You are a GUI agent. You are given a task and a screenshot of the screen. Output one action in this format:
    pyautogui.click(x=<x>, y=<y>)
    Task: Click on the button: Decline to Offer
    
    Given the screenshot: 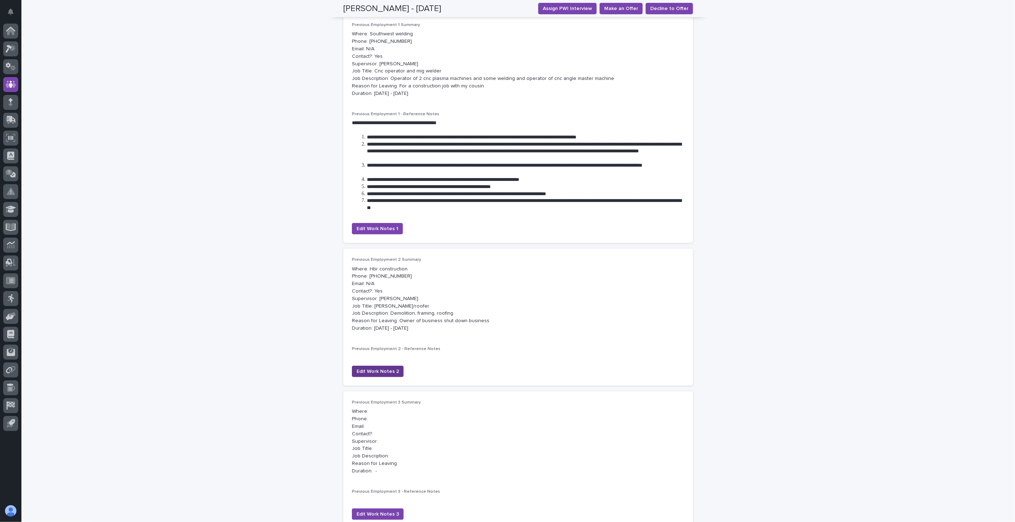 What is the action you would take?
    pyautogui.click(x=669, y=9)
    